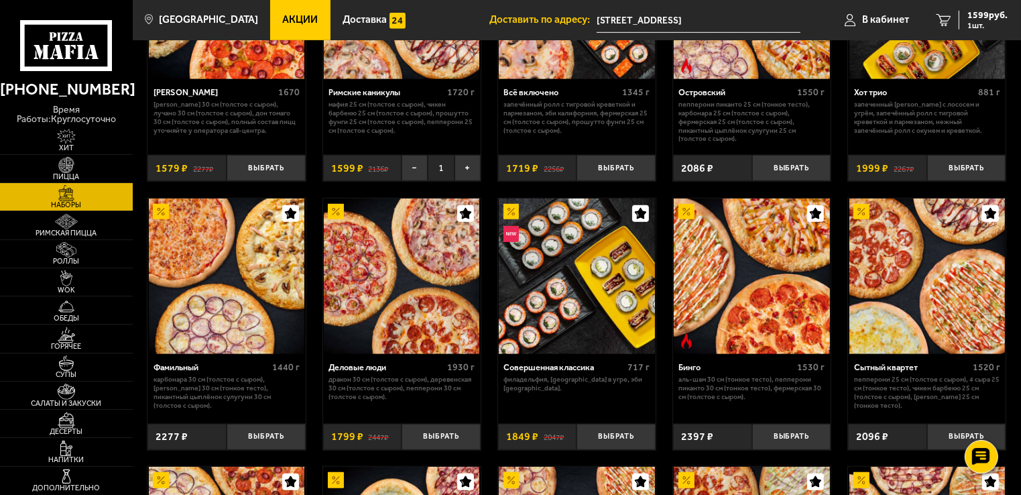  Describe the element at coordinates (402, 117) in the screenshot. I see `p: Мафия 25 см (толстое с сыром), Чикен Барбекю 25 см (толстое с сыром), Прошутто Фунги 25 см (толст...` at that location.